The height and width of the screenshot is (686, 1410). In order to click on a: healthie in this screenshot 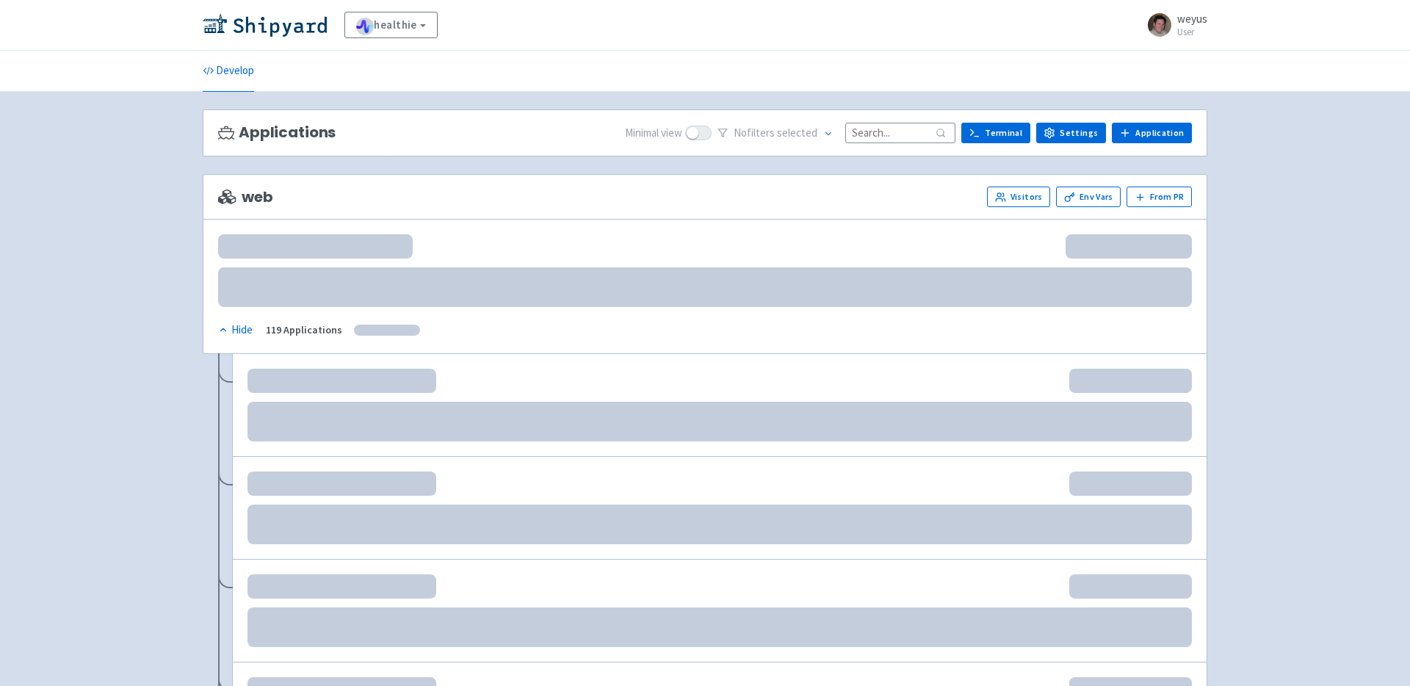, I will do `click(391, 25)`.